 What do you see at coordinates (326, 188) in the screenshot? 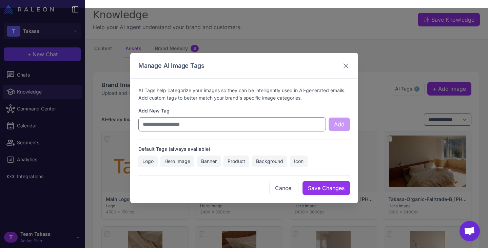
I see `button: Save Changes` at bounding box center [326, 188].